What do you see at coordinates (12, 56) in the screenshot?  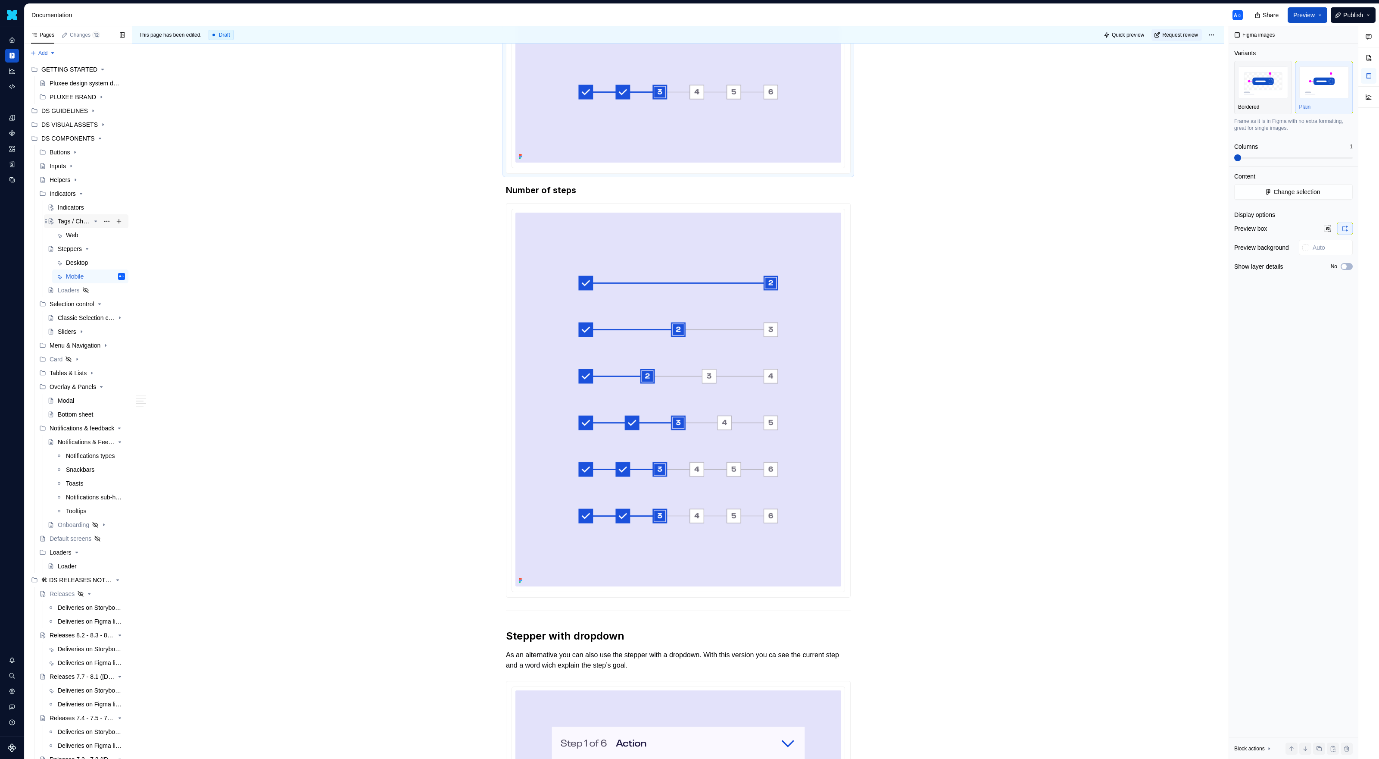 I see `a: Documentation` at bounding box center [12, 56].